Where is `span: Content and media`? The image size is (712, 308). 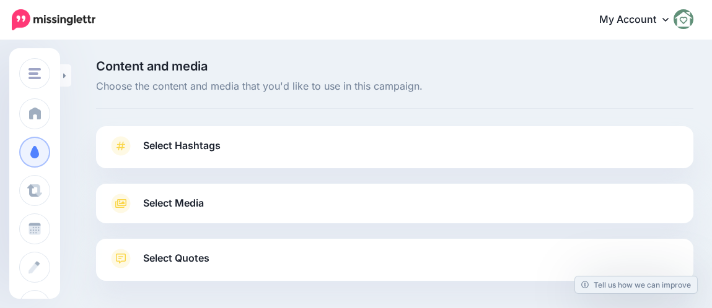
span: Content and media is located at coordinates (395, 66).